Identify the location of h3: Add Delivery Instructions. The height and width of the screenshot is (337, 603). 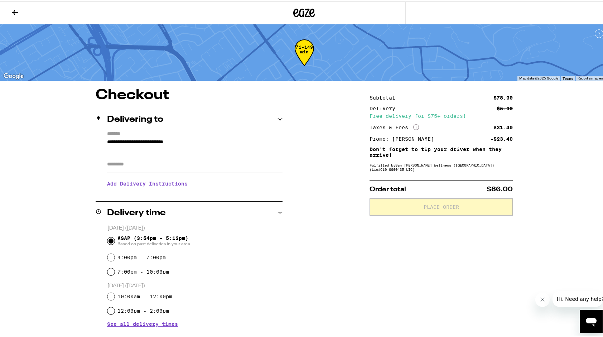
(195, 182).